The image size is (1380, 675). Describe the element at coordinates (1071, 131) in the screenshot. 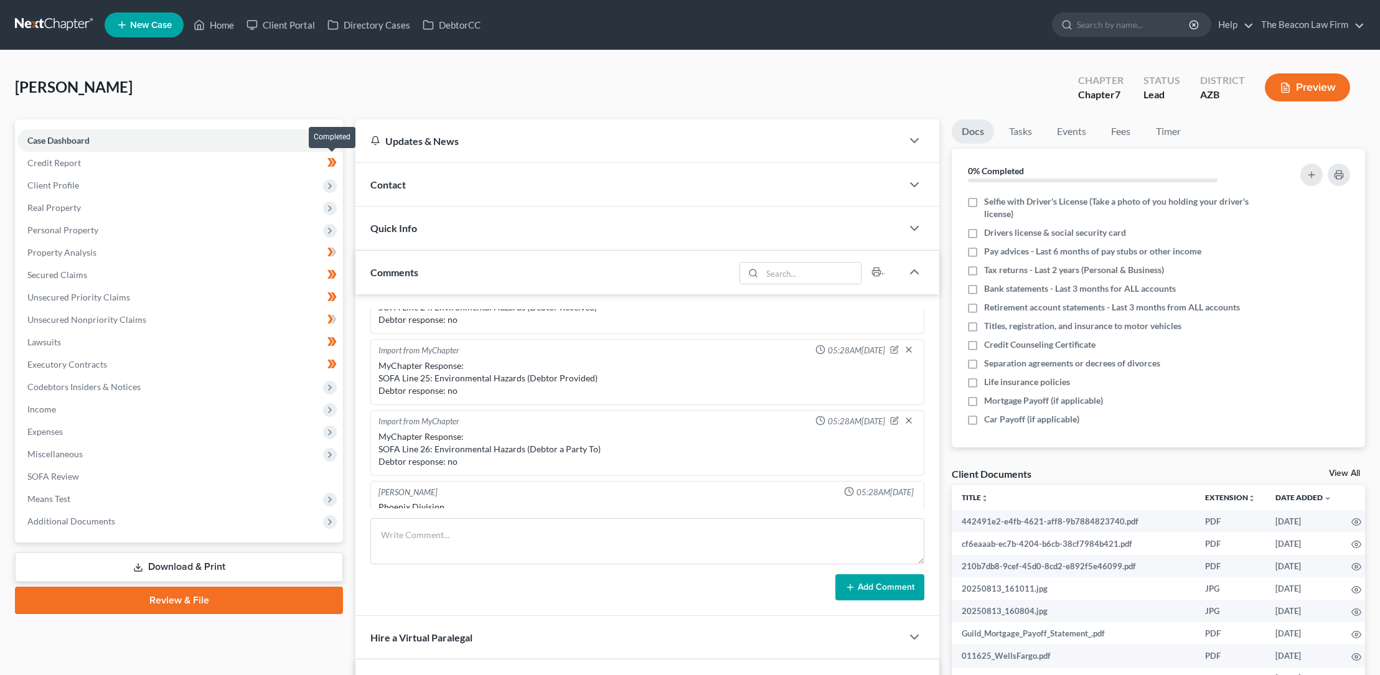

I see `a: Events` at that location.